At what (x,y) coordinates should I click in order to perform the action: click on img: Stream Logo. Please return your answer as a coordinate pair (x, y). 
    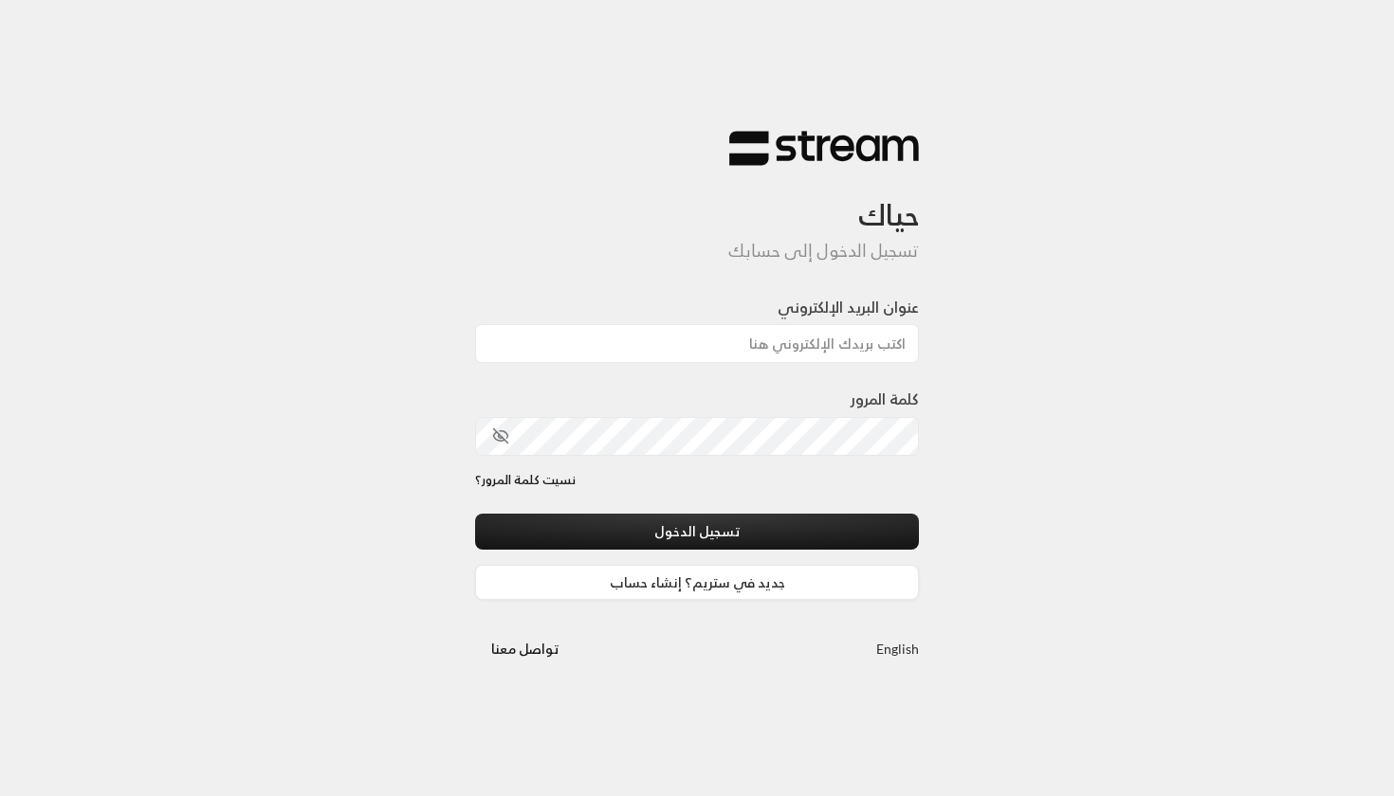
    Looking at the image, I should click on (824, 148).